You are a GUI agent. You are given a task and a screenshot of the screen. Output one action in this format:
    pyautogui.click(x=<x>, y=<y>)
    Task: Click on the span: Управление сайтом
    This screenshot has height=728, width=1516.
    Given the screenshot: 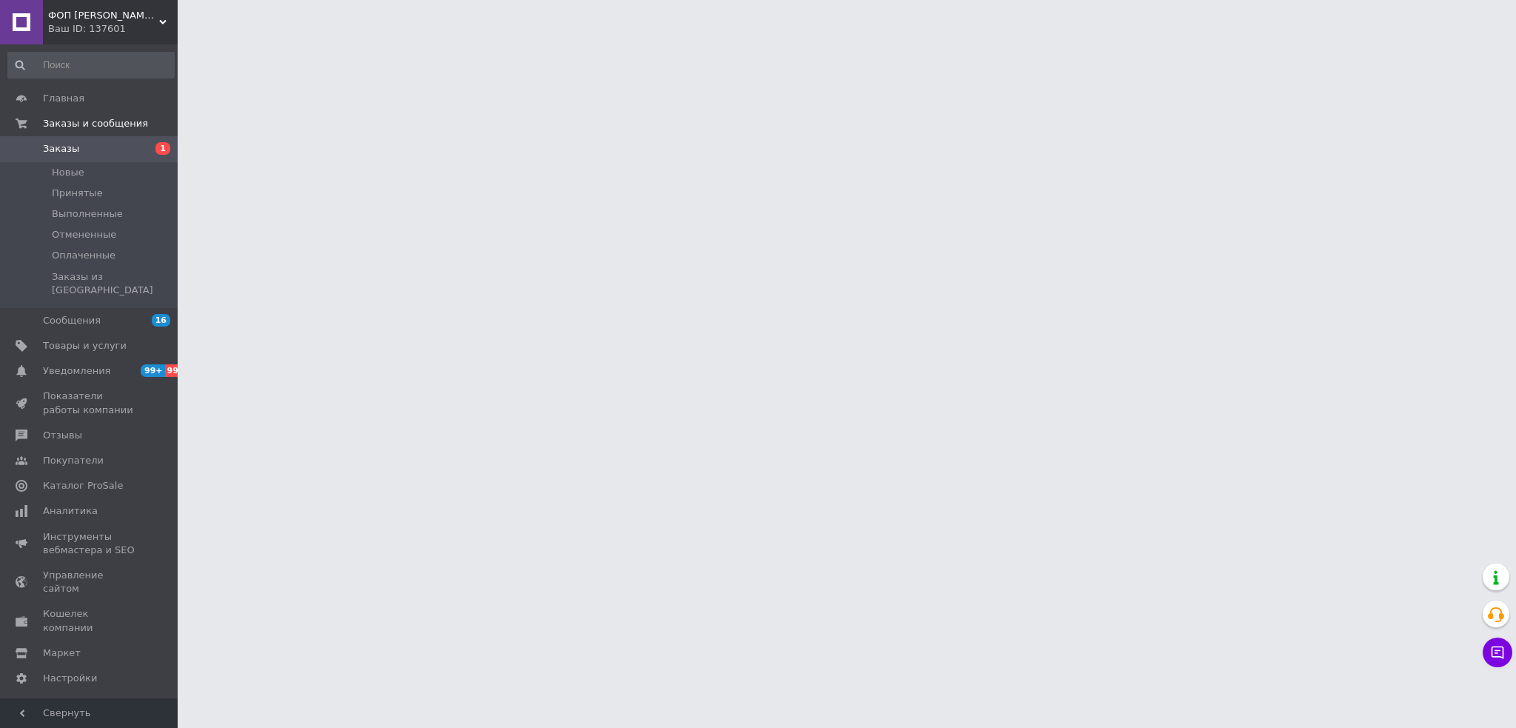 What is the action you would take?
    pyautogui.click(x=90, y=582)
    